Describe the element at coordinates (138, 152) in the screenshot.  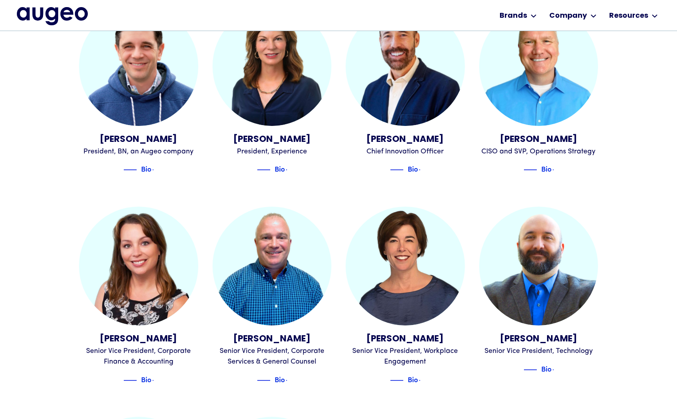
I see `div: President, BN, an Augeo company` at that location.